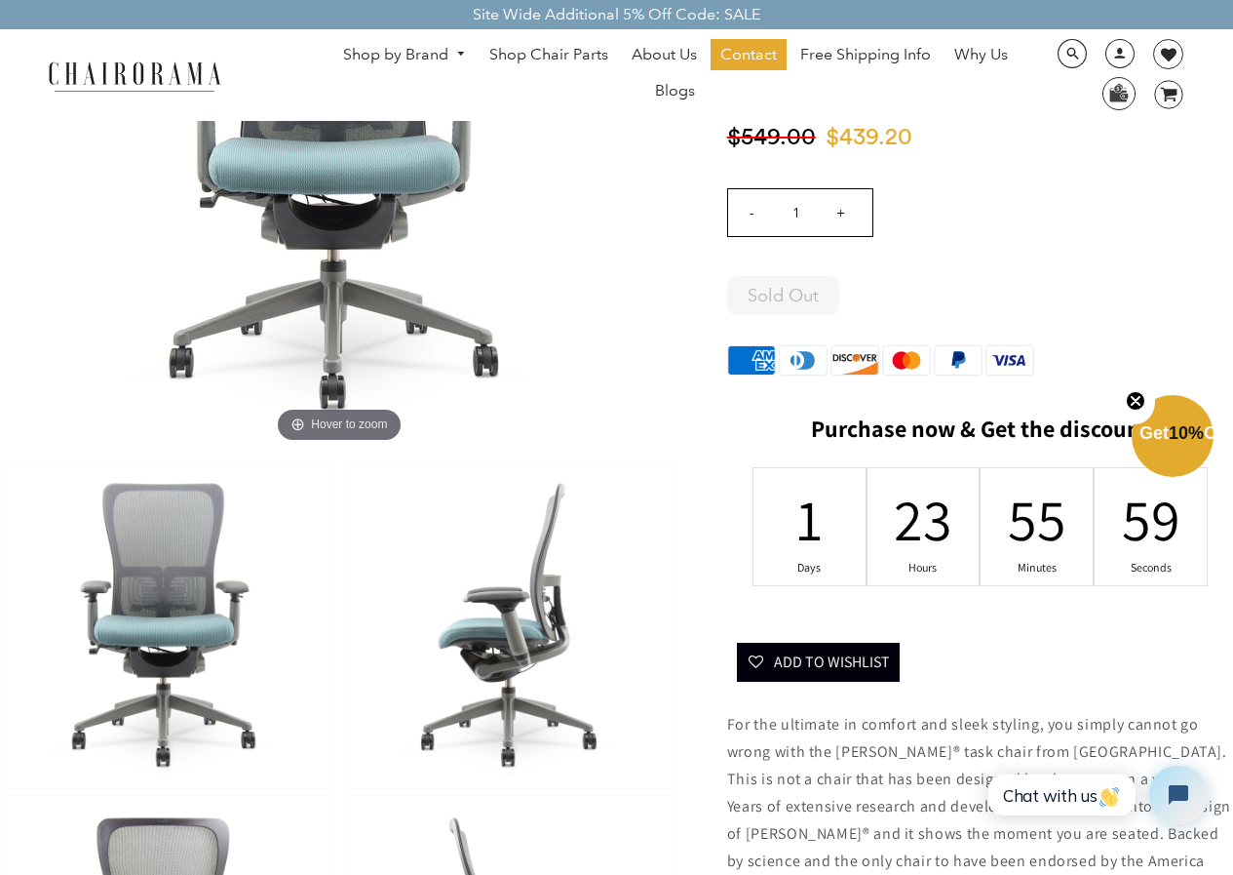 Image resolution: width=1233 pixels, height=875 pixels. I want to click on button: Chat with us👋, so click(95, 46).